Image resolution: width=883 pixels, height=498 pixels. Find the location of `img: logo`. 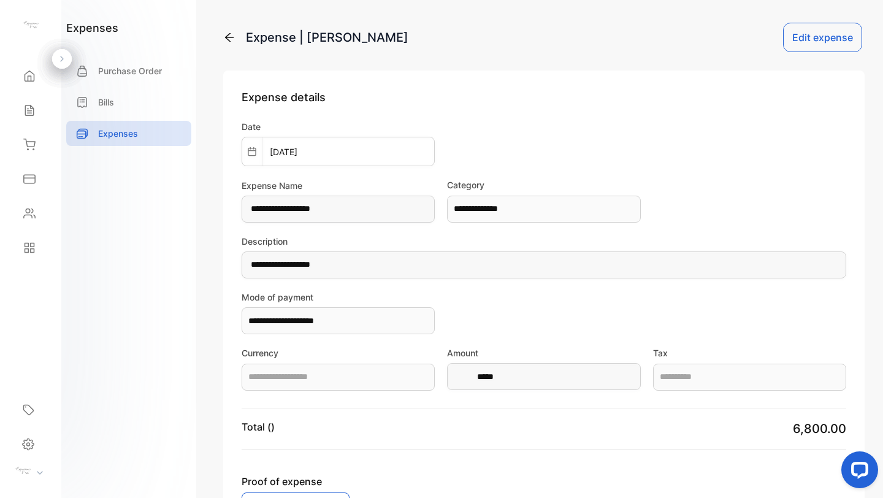

img: logo is located at coordinates (31, 25).